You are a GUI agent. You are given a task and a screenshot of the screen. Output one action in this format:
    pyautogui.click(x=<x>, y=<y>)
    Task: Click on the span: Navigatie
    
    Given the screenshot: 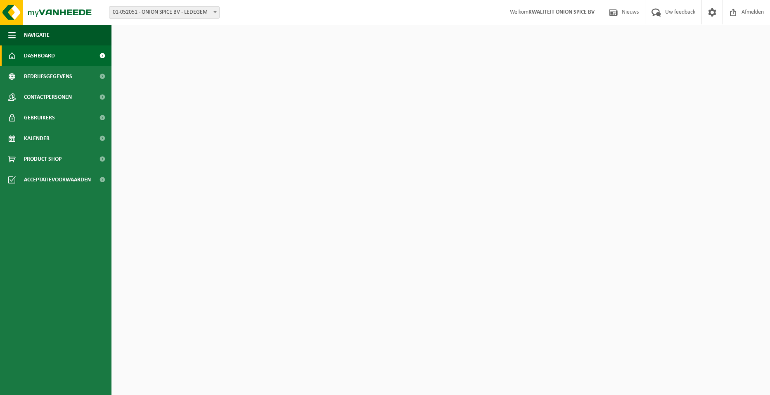 What is the action you would take?
    pyautogui.click(x=37, y=35)
    